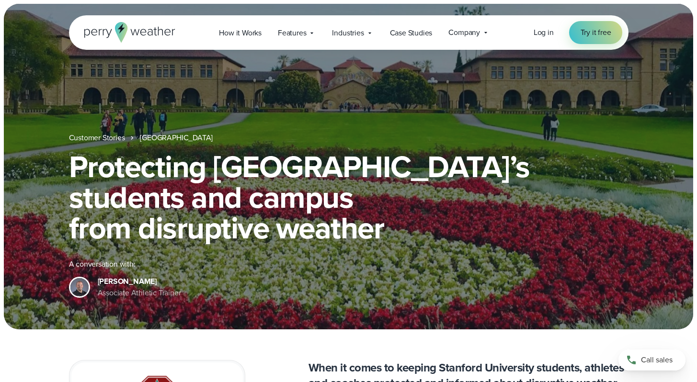 This screenshot has height=382, width=697. I want to click on a: Call sales, so click(652, 360).